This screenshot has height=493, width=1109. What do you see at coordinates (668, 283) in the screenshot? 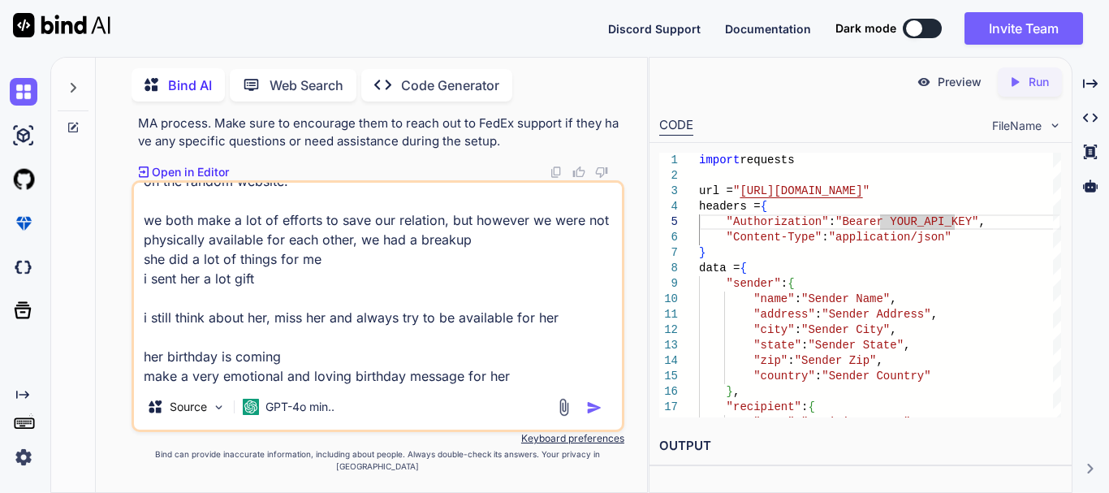
I see `div: 9` at bounding box center [668, 283].